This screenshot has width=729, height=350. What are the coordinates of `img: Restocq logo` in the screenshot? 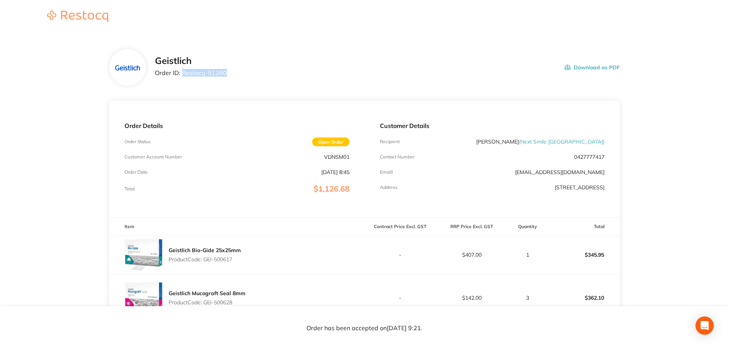 It's located at (78, 16).